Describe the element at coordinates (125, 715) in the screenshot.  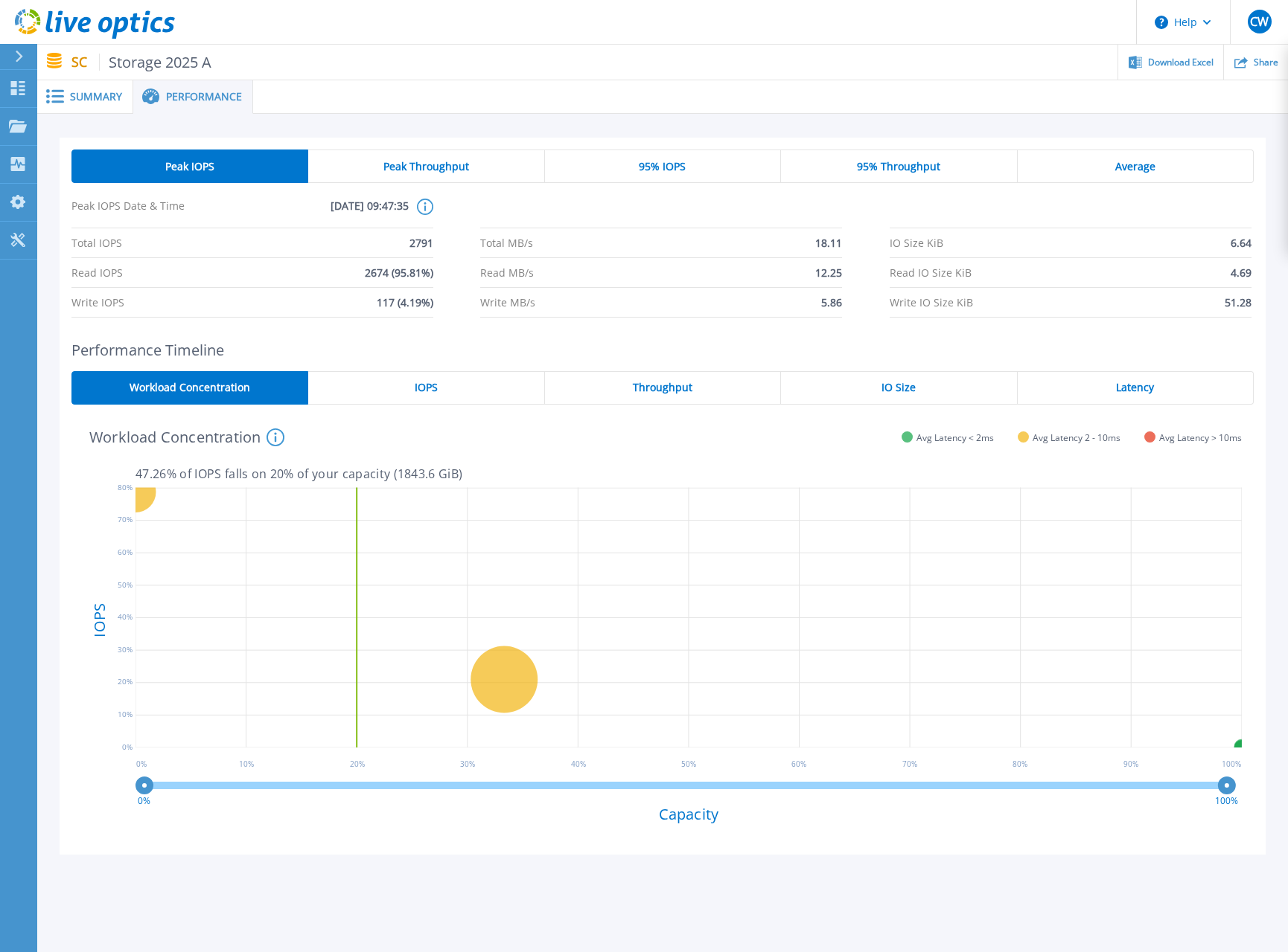
I see `text: 10%` at that location.